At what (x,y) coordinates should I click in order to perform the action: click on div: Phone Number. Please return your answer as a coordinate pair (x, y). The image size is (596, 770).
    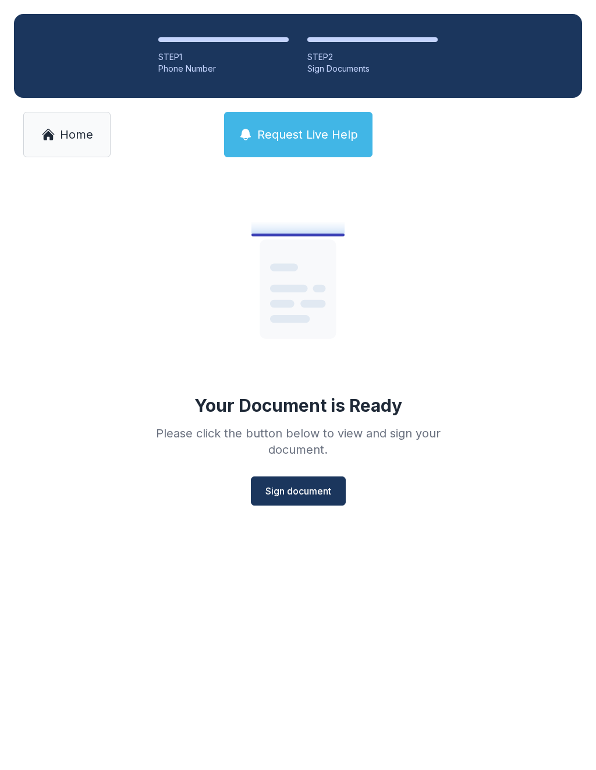
    Looking at the image, I should click on (224, 69).